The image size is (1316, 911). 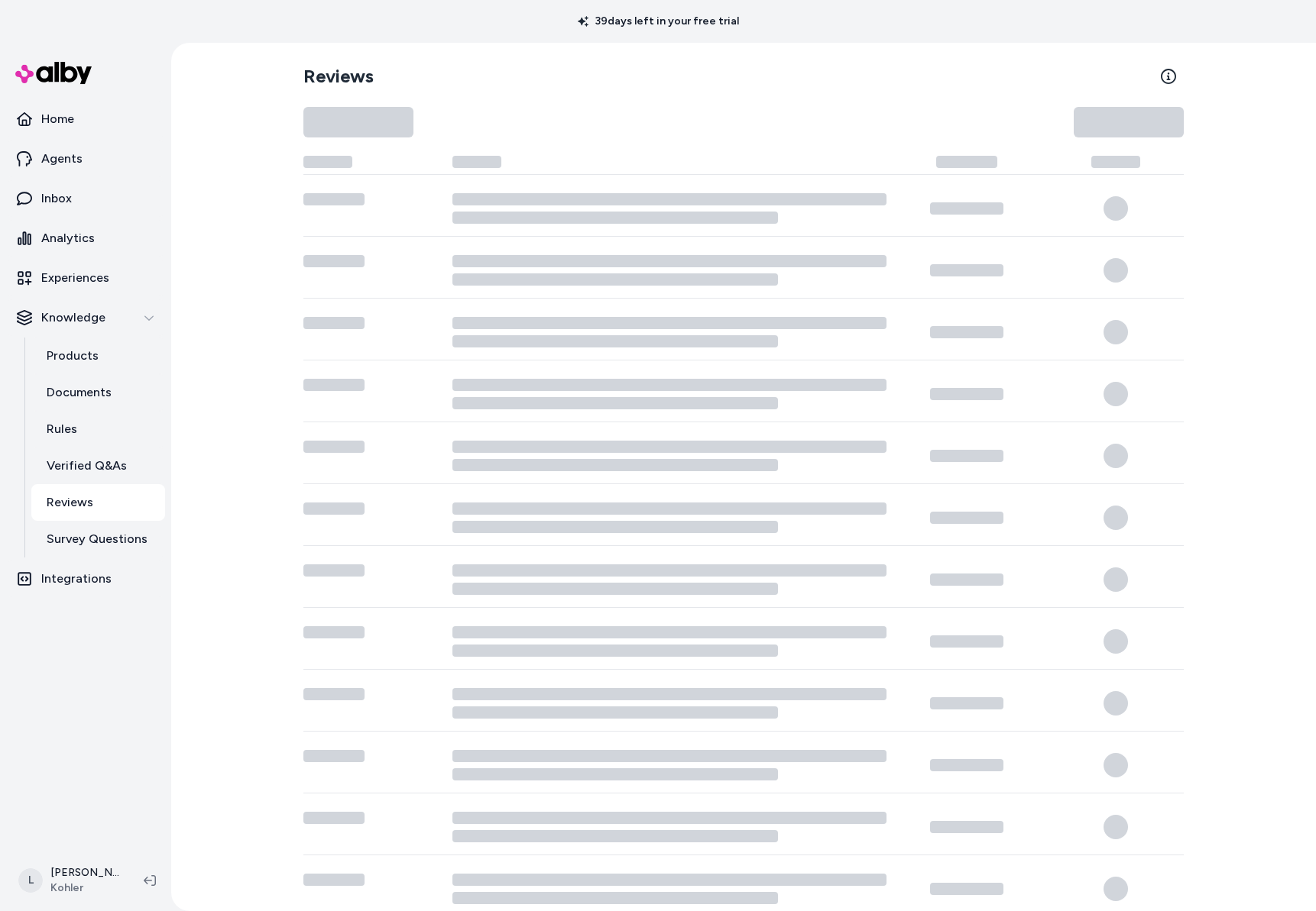 What do you see at coordinates (57, 119) in the screenshot?
I see `p: Home` at bounding box center [57, 119].